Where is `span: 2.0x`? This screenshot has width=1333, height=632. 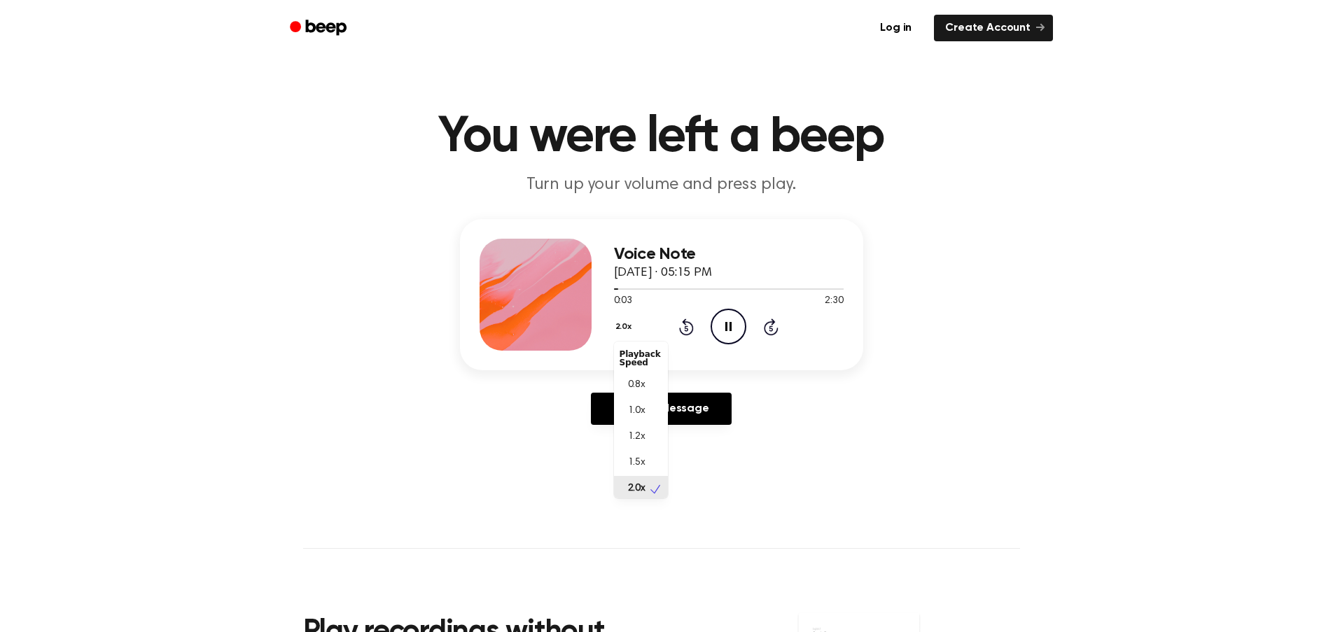
span: 2.0x is located at coordinates (636, 489).